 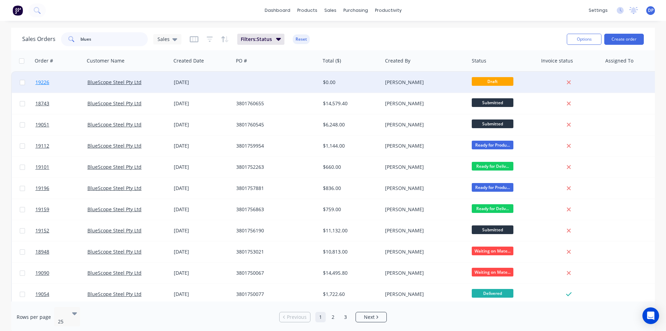 I want to click on span: 19159, so click(x=42, y=209).